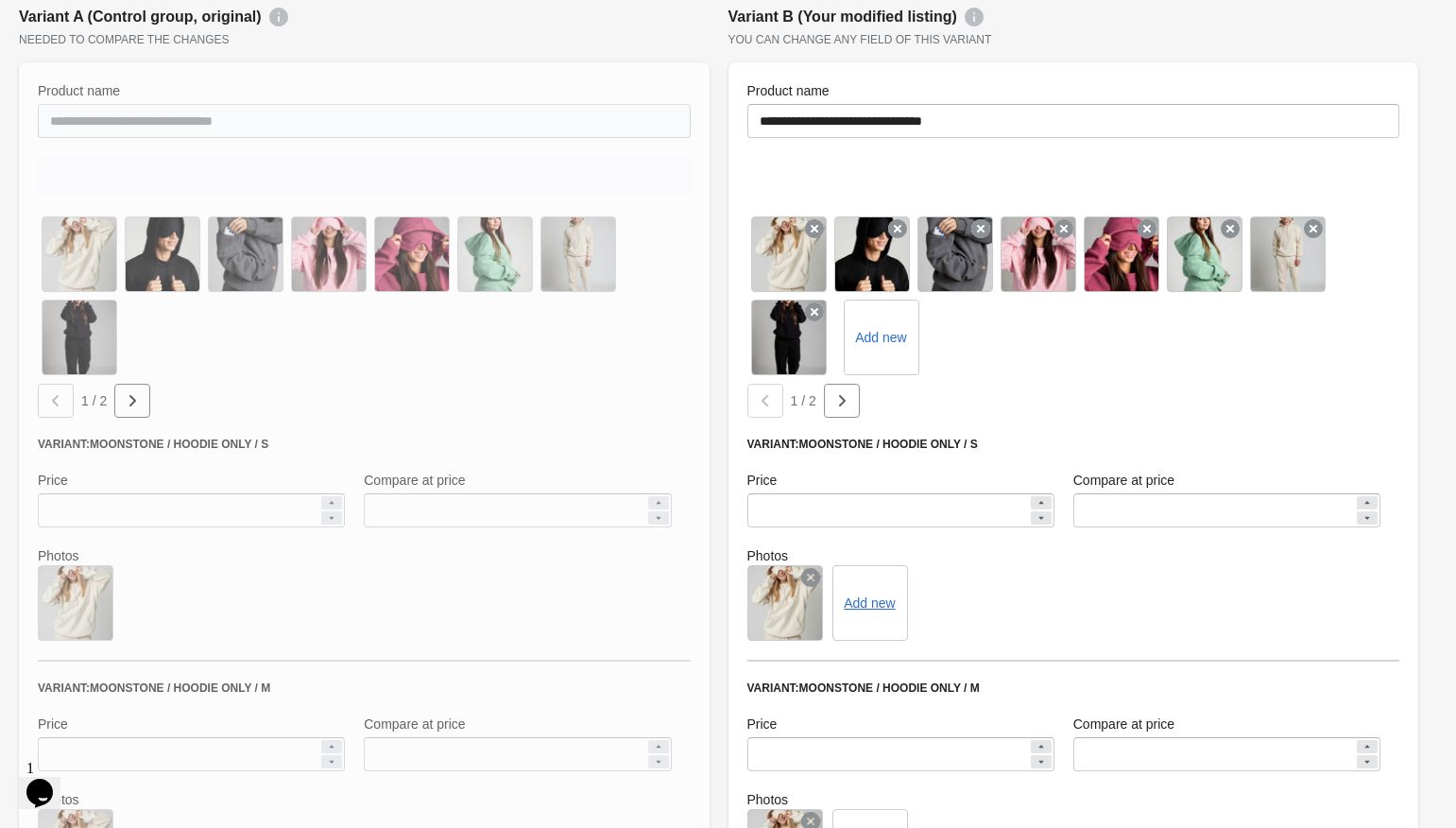  I want to click on label: Add new, so click(880, 337).